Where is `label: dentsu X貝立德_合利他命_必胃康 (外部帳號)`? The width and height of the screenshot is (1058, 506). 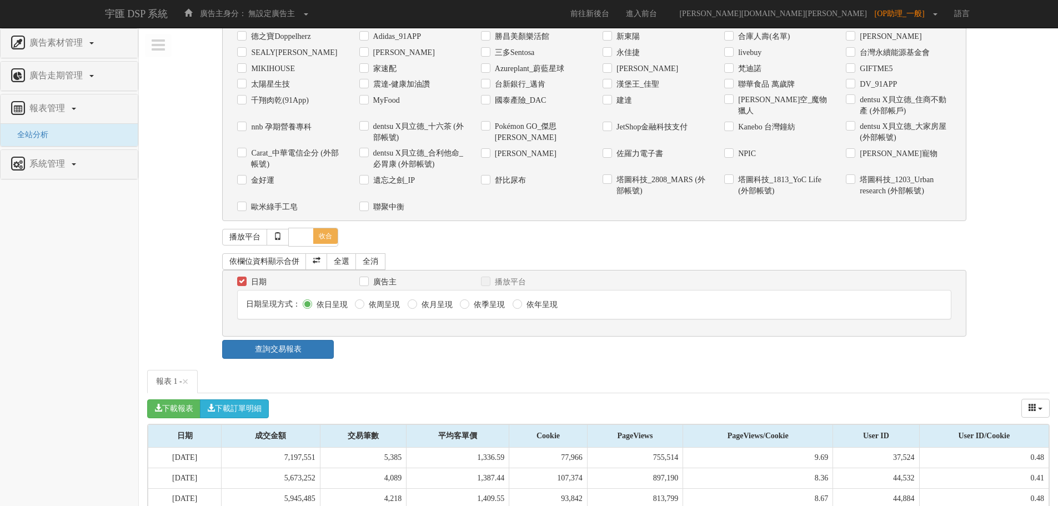 label: dentsu X貝立德_合利他命_必胃康 (外部帳號) is located at coordinates (417, 159).